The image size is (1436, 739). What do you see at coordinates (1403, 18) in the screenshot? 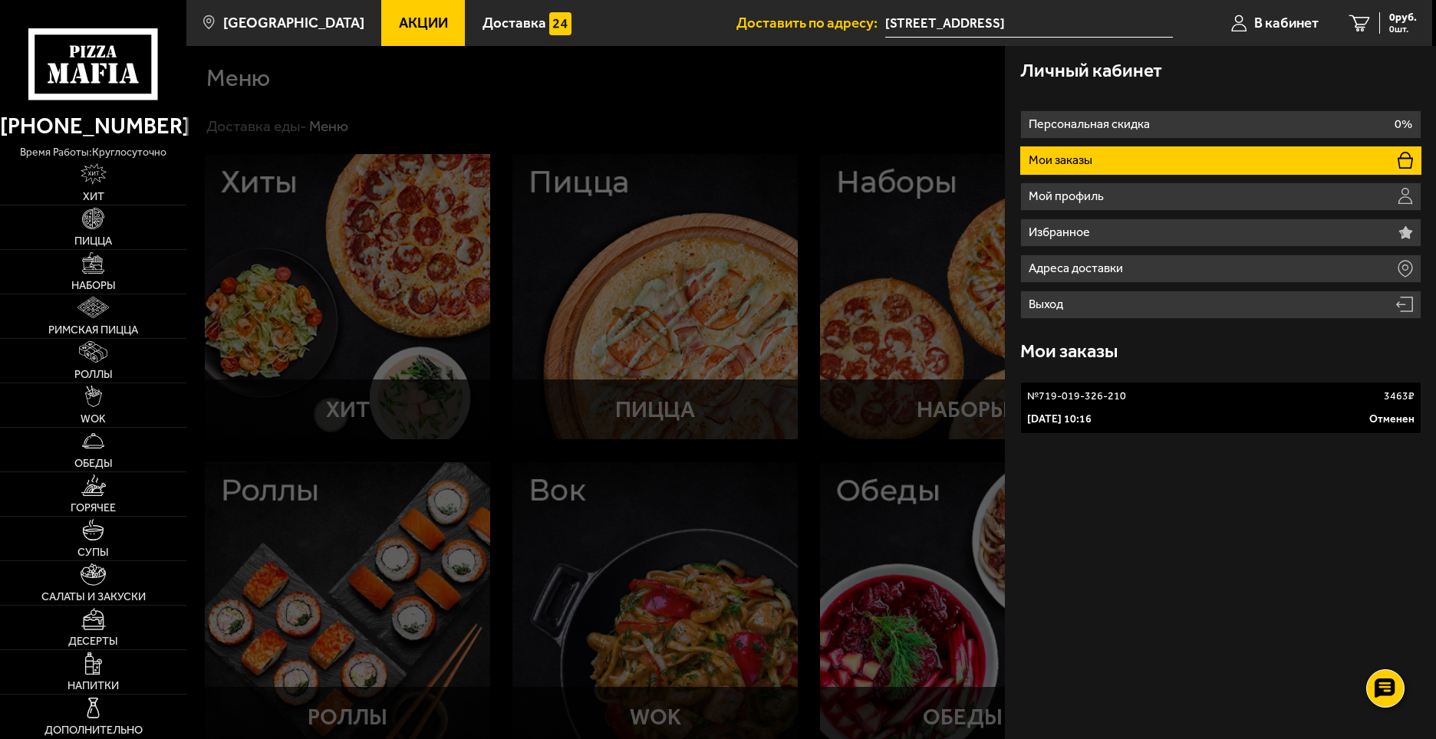
I see `span: 0 руб.` at bounding box center [1403, 18].